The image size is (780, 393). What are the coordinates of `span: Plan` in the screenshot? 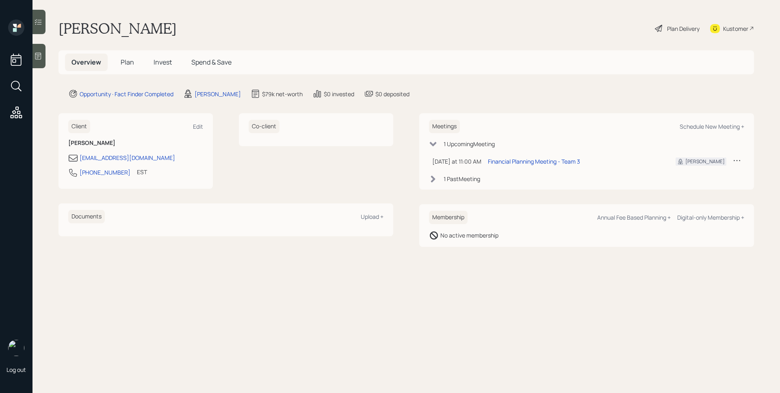 It's located at (127, 62).